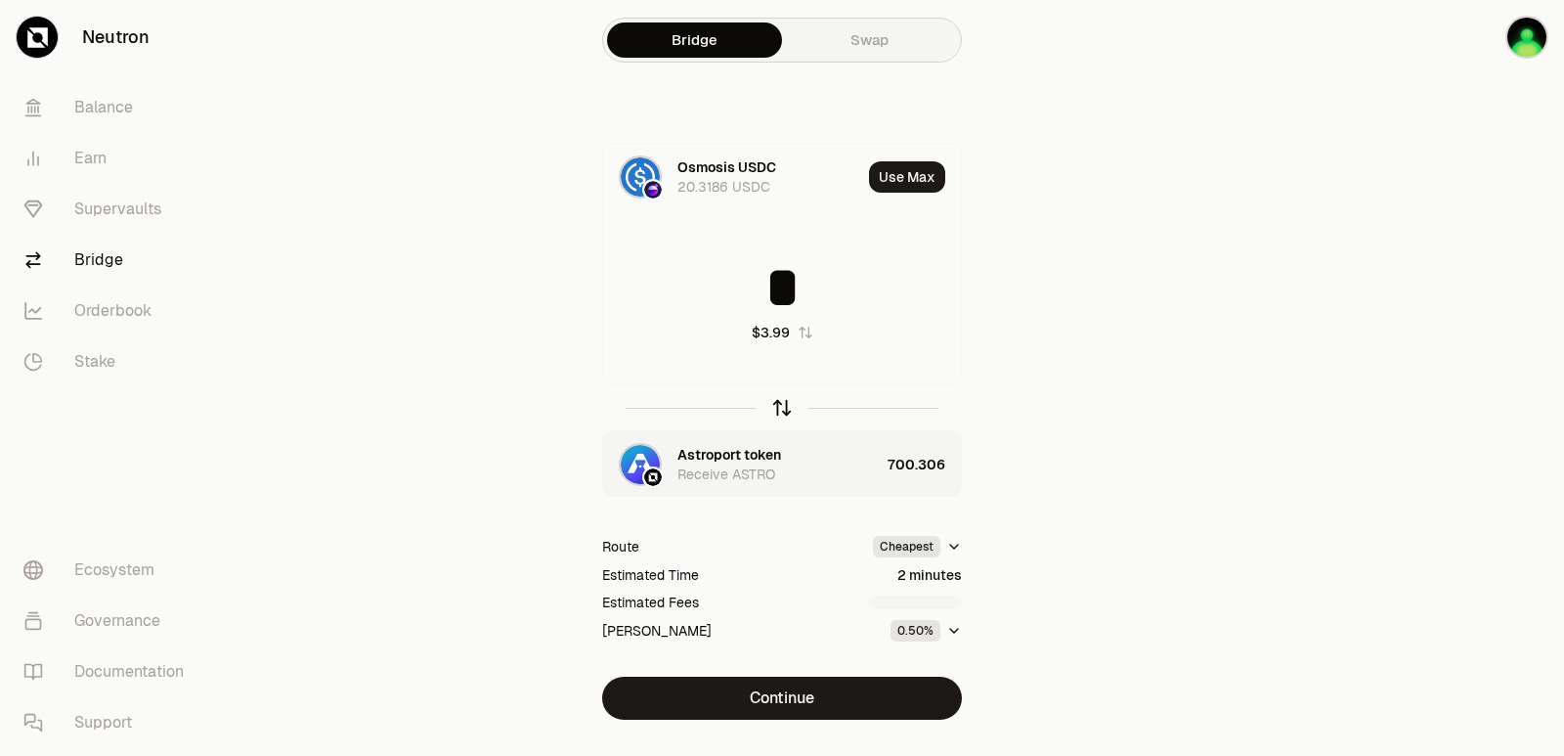 The width and height of the screenshot is (1564, 756). I want to click on img: USDC Logo, so click(640, 177).